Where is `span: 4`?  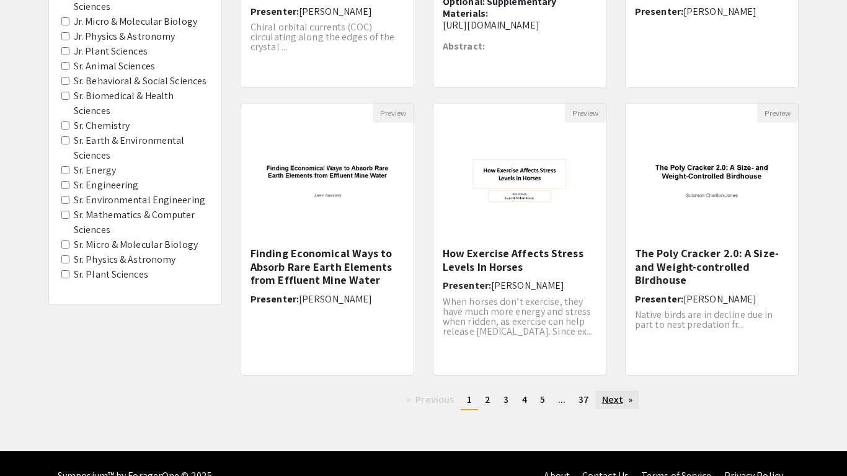
span: 4 is located at coordinates (524, 399).